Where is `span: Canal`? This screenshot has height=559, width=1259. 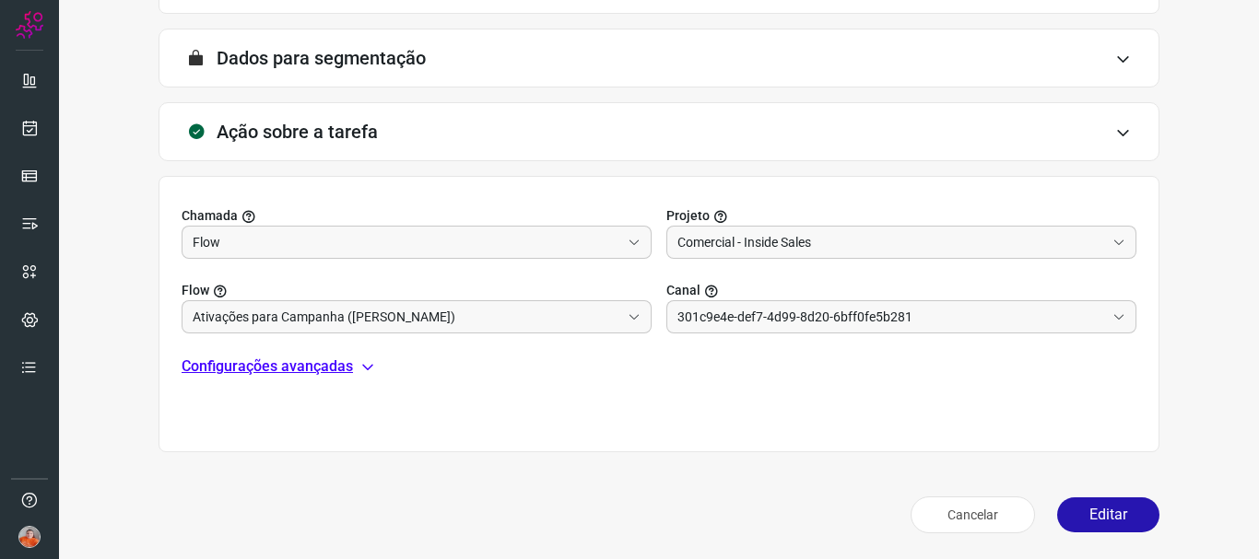
span: Canal is located at coordinates (683, 290).